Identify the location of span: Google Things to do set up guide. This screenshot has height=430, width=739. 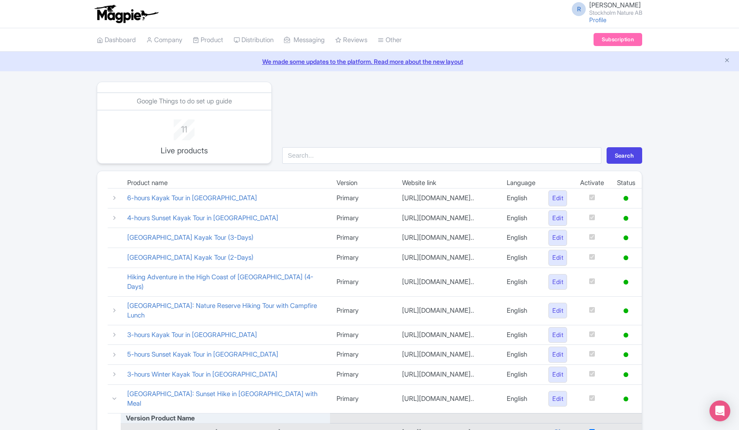
(184, 101).